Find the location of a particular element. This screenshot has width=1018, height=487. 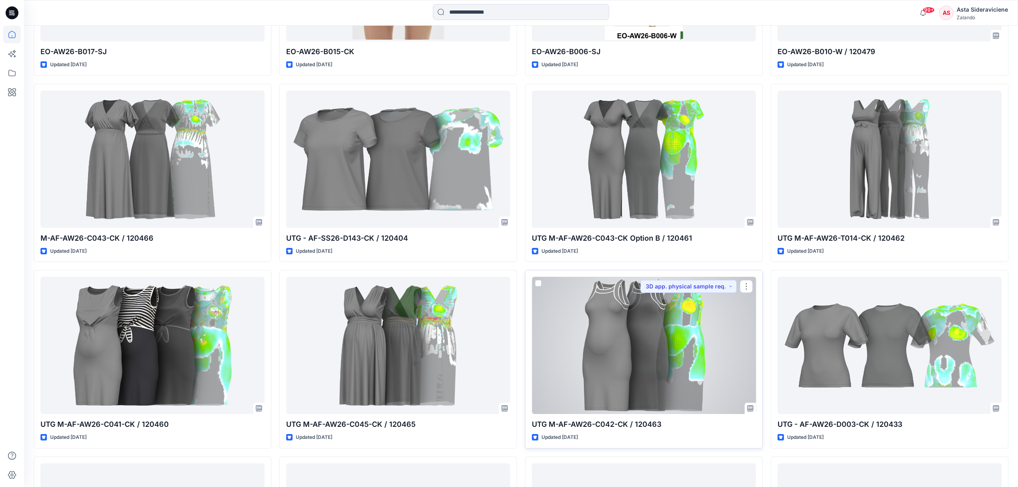

a: UTG - AF-SS26-D143-CK / 120404 is located at coordinates (398, 159).